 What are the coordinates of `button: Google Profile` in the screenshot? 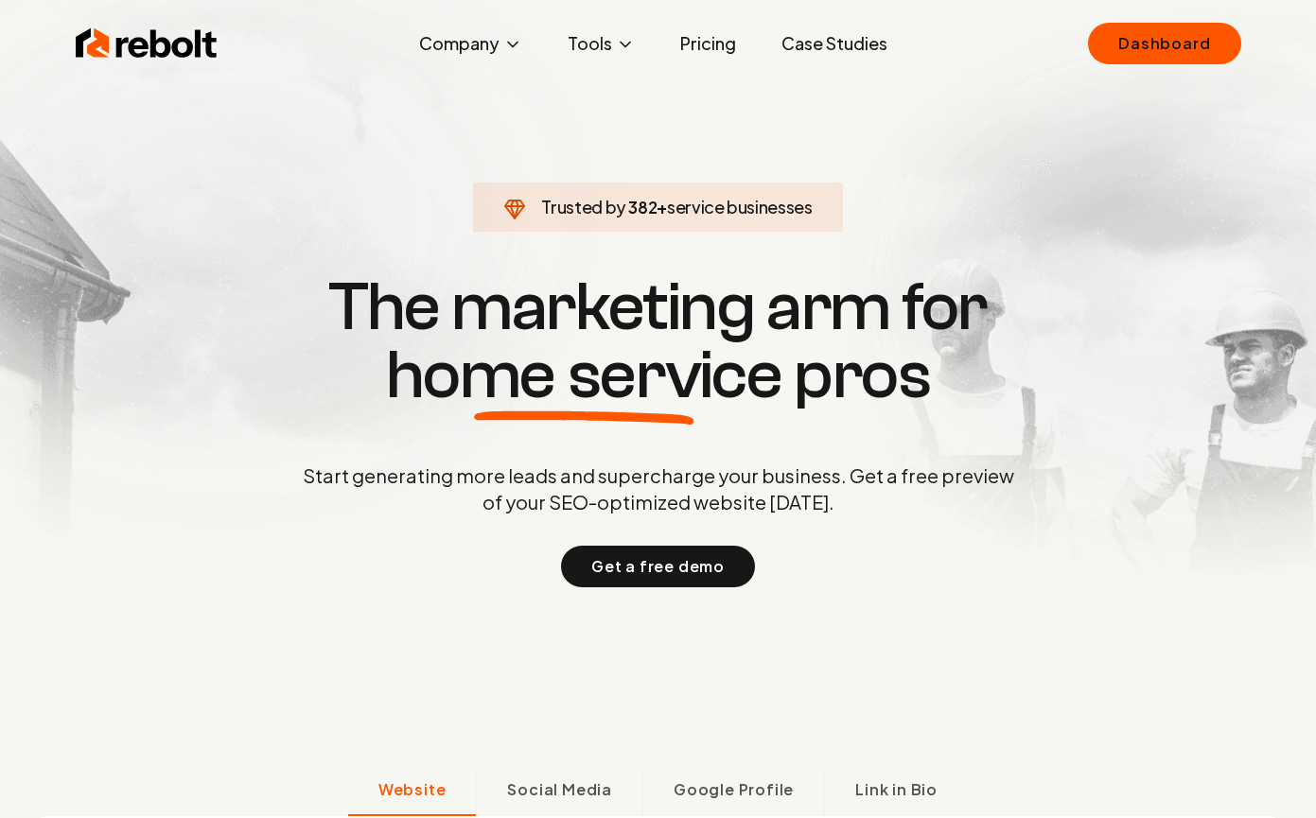 It's located at (733, 792).